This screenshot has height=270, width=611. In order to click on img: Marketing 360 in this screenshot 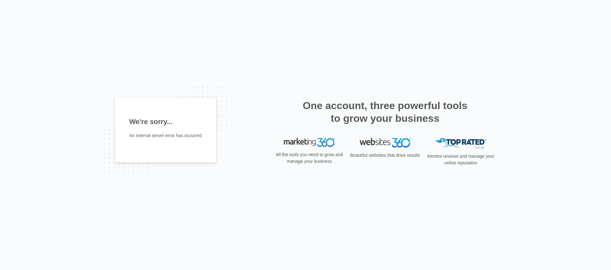, I will do `click(309, 143)`.